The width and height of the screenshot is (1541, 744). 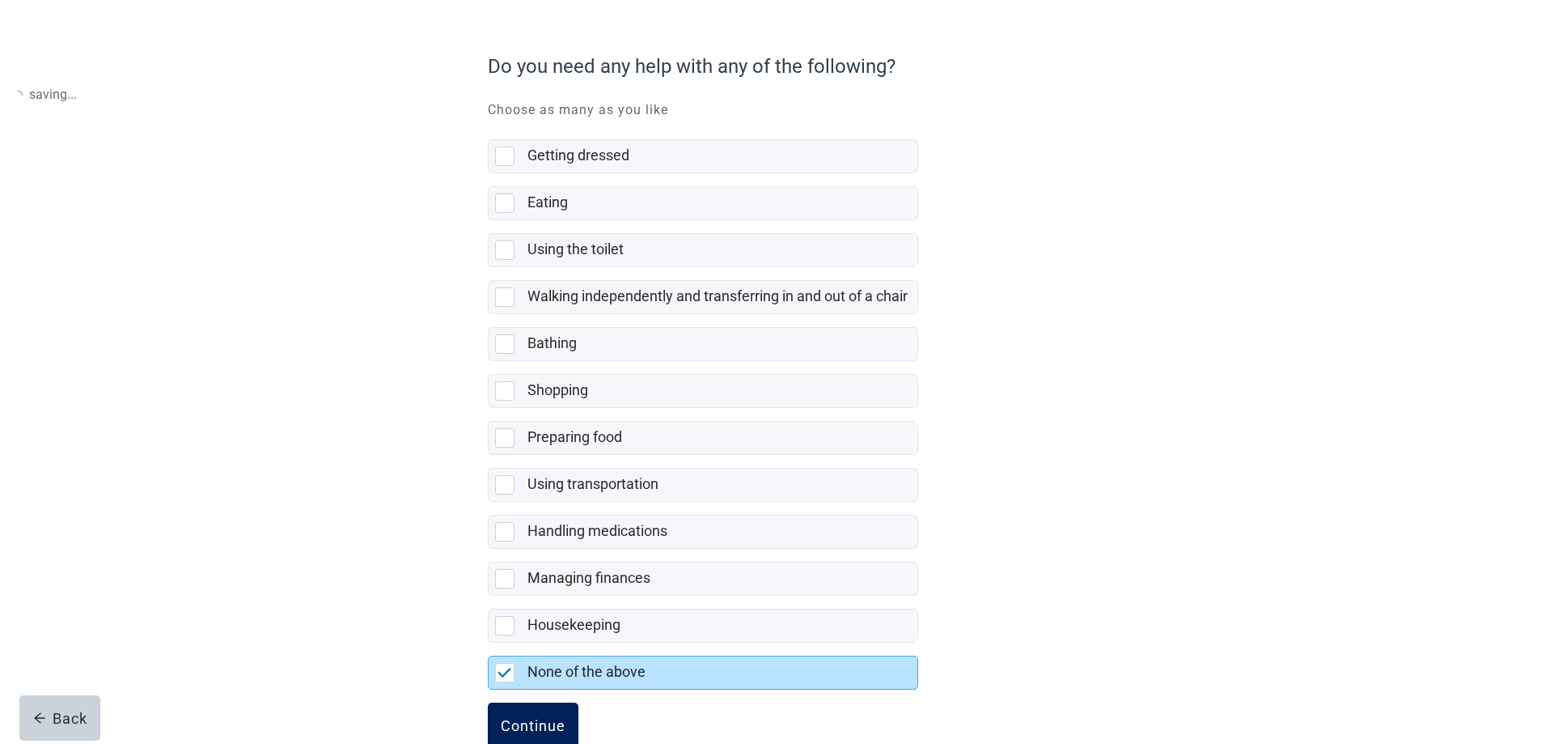 I want to click on label: Getting dressed, so click(x=579, y=155).